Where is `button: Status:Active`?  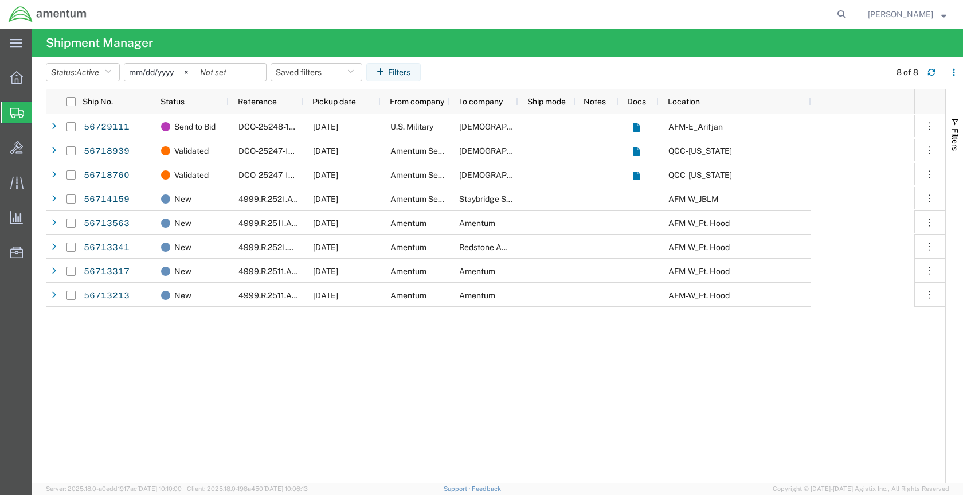 button: Status:Active is located at coordinates (83, 72).